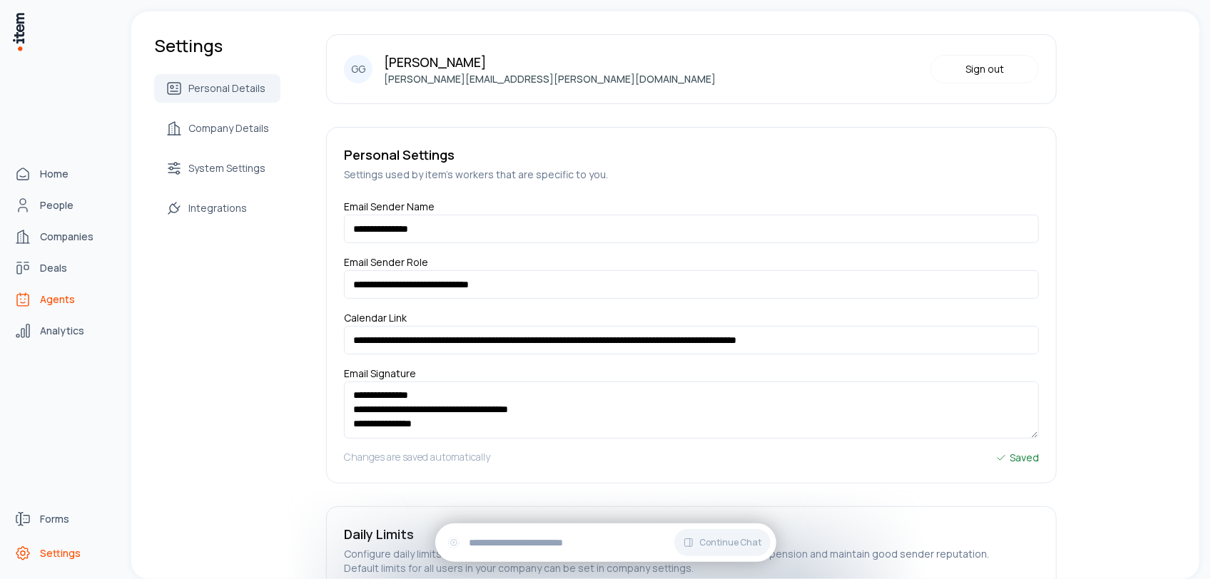 Image resolution: width=1211 pixels, height=579 pixels. What do you see at coordinates (63, 268) in the screenshot?
I see `a: Deals` at bounding box center [63, 268].